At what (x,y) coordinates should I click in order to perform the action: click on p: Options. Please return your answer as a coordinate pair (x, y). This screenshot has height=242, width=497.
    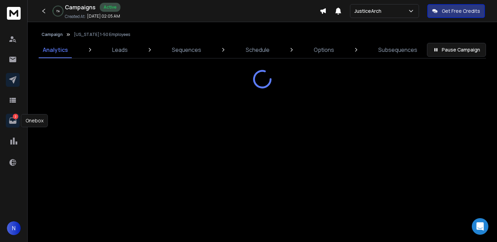
    Looking at the image, I should click on (324, 50).